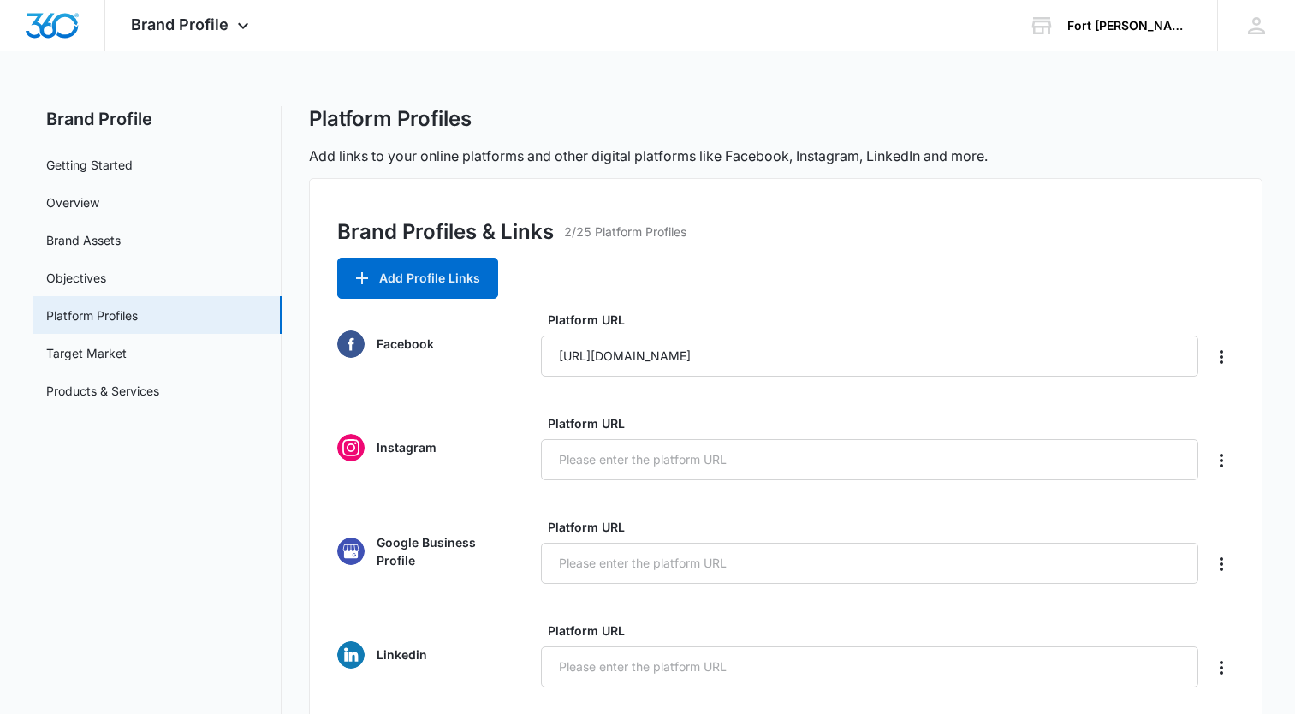 The image size is (1295, 714). Describe the element at coordinates (418, 278) in the screenshot. I see `button: Add Profile Links` at that location.